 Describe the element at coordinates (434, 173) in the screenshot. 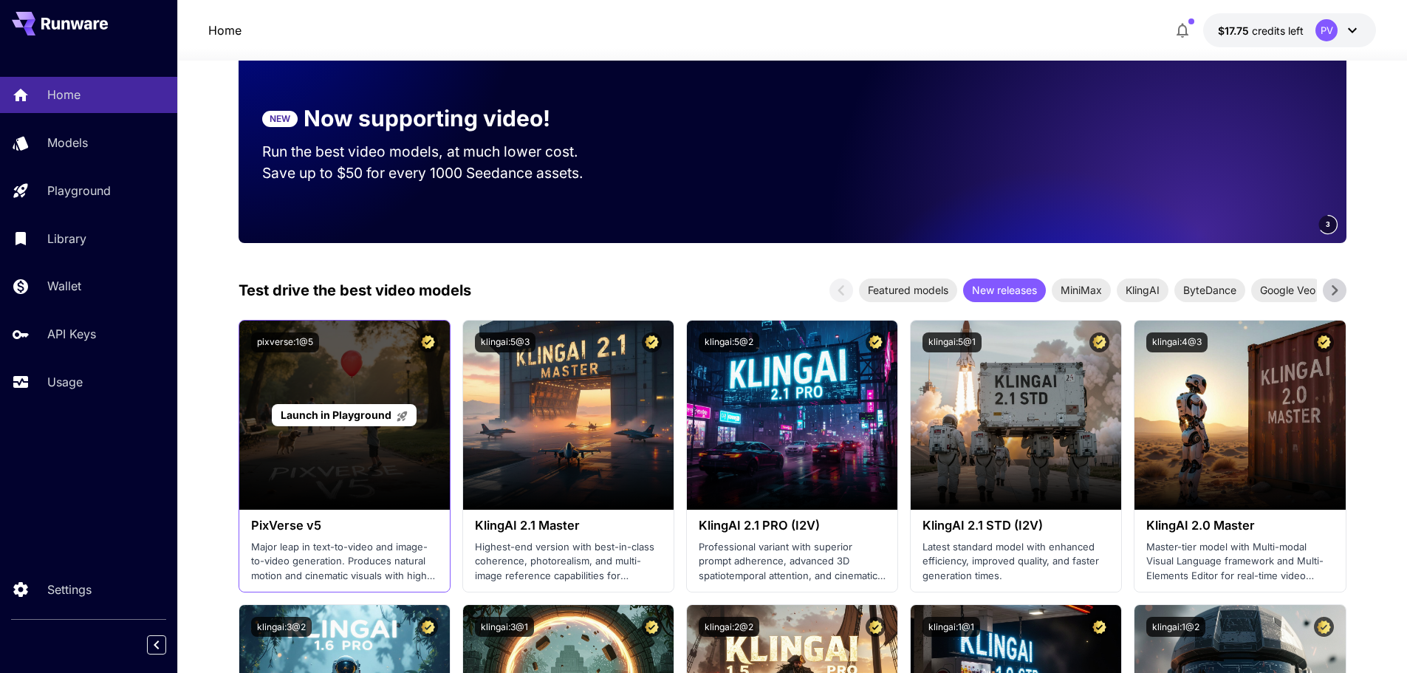

I see `p: Save up to $50 for every 1000 Seedance assets.` at that location.